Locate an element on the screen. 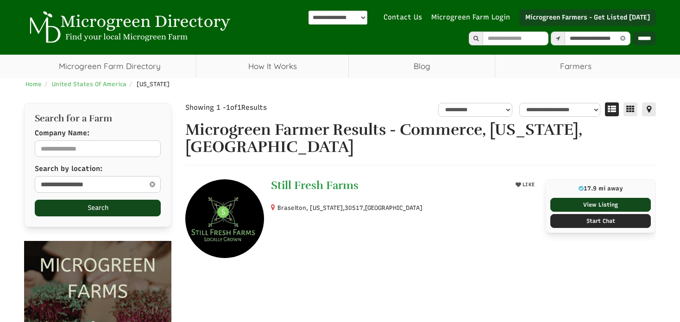 This screenshot has height=322, width=680. span: Home is located at coordinates (33, 84).